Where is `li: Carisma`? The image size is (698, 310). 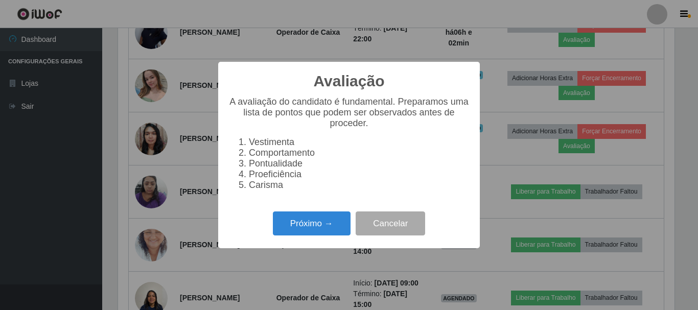 li: Carisma is located at coordinates (359, 185).